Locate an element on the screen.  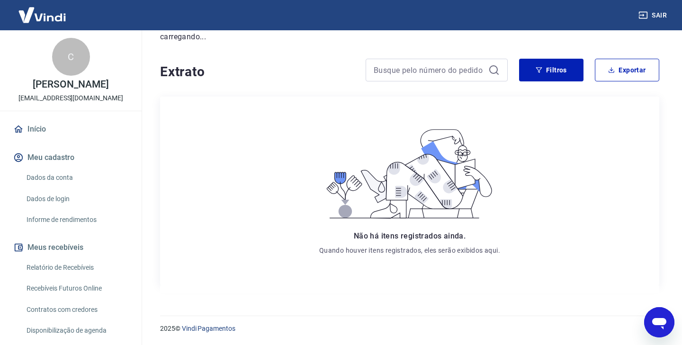
button: Meus recebíveis is located at coordinates (71, 248).